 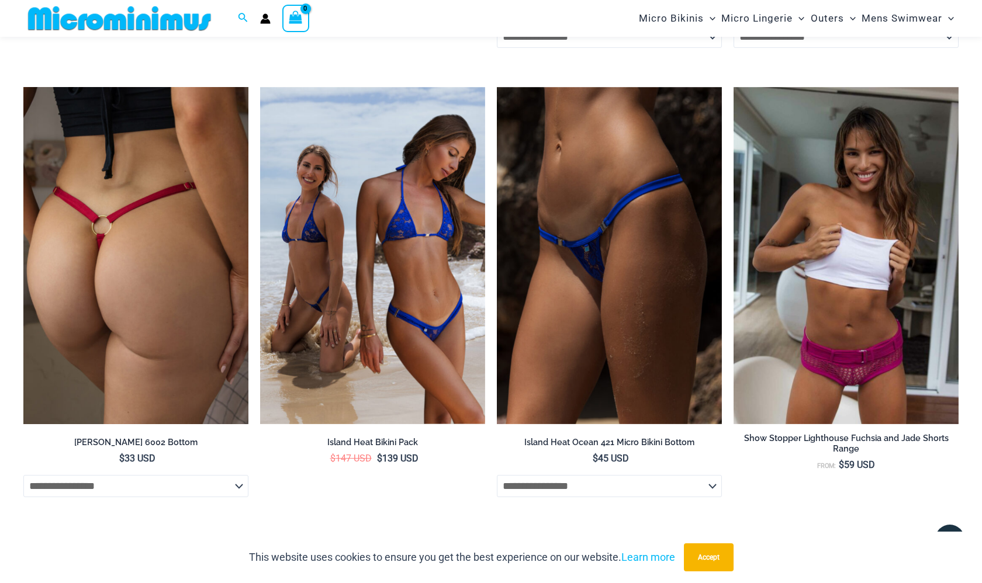 What do you see at coordinates (243, 18) in the screenshot?
I see `a: Search icon link` at bounding box center [243, 18].